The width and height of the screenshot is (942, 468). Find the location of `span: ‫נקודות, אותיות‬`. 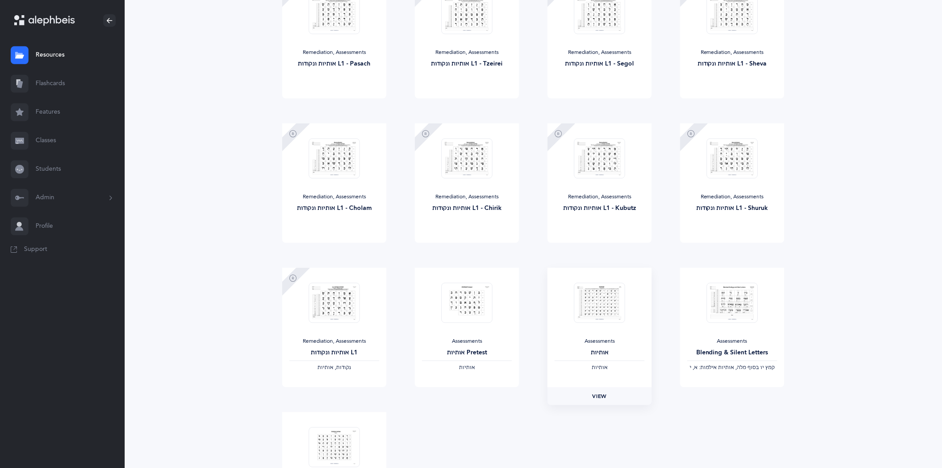

span: ‫נקודות, אותיות‬ is located at coordinates (334, 367).